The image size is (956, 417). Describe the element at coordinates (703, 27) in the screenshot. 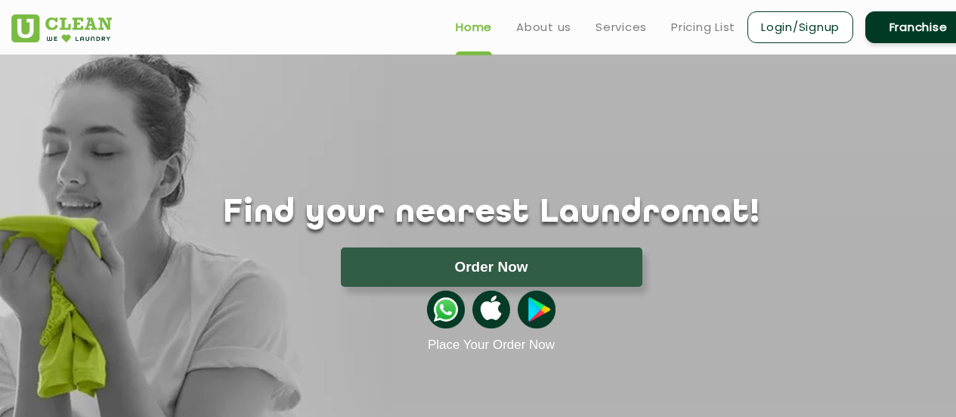

I see `a: Pricing List` at that location.